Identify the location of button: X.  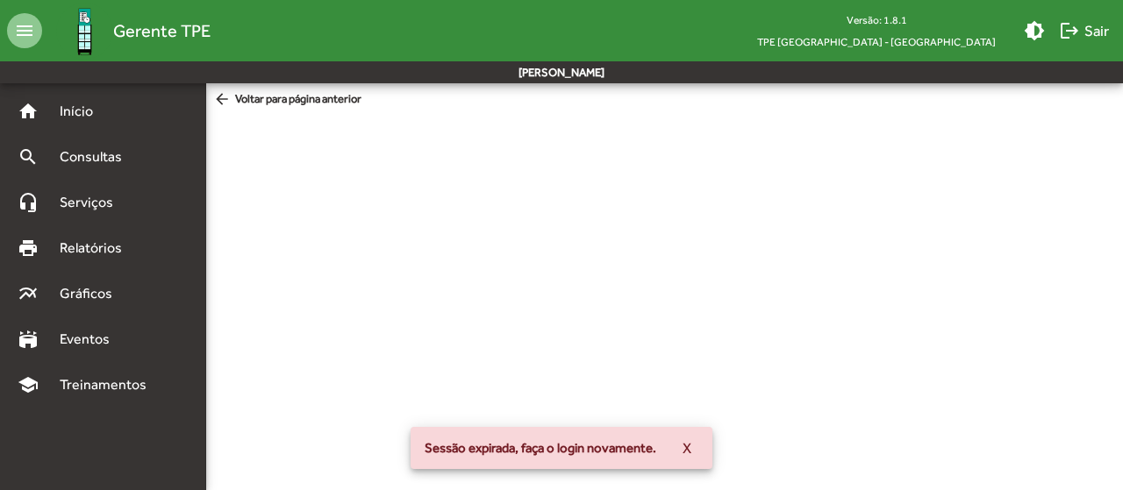
(687, 448).